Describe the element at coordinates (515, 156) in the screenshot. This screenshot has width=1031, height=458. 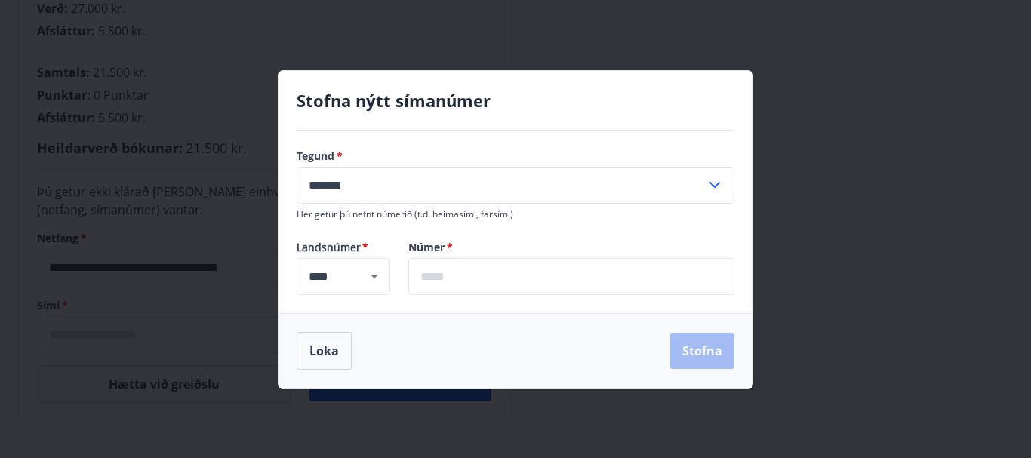
I see `label: Tegund` at that location.